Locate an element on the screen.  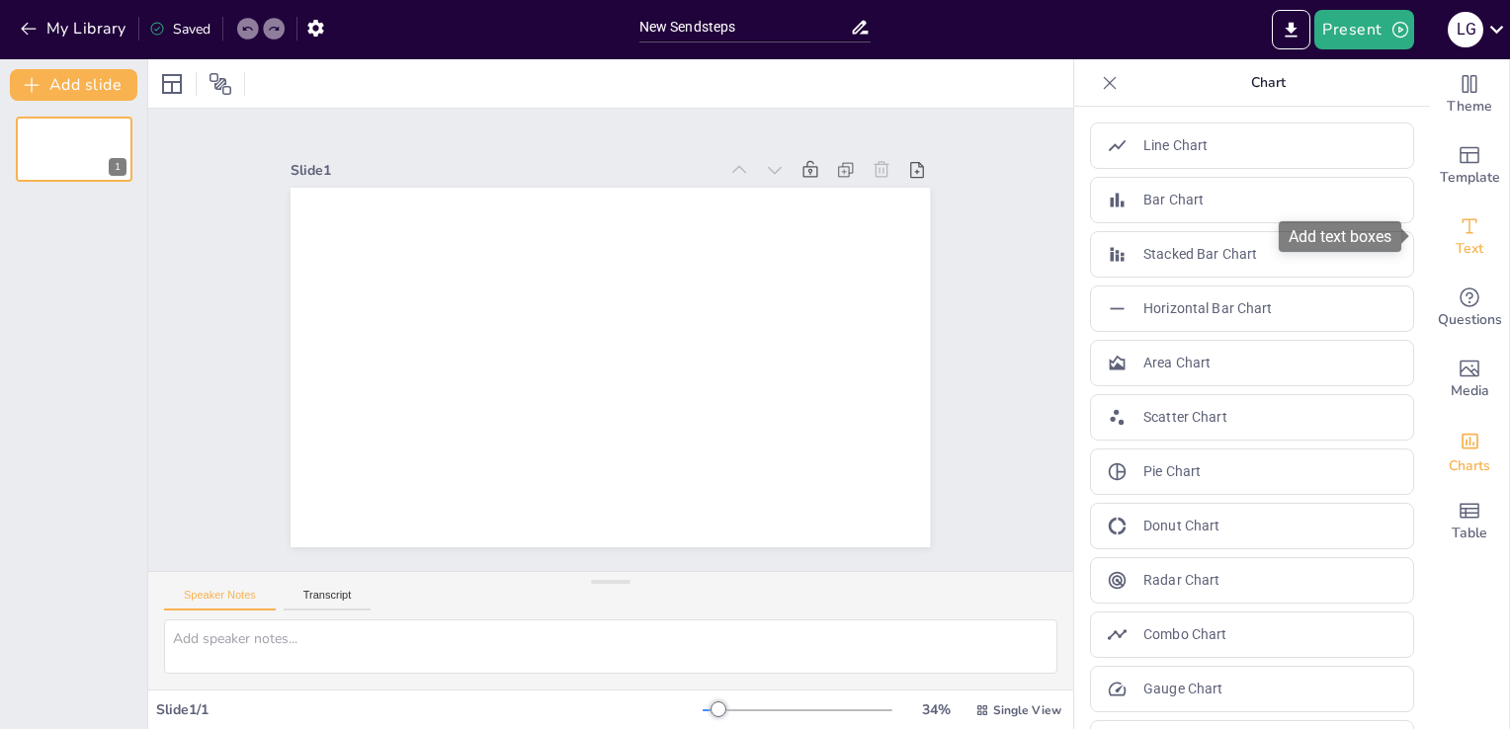
p: Stacked Bar Chart is located at coordinates (1199, 254).